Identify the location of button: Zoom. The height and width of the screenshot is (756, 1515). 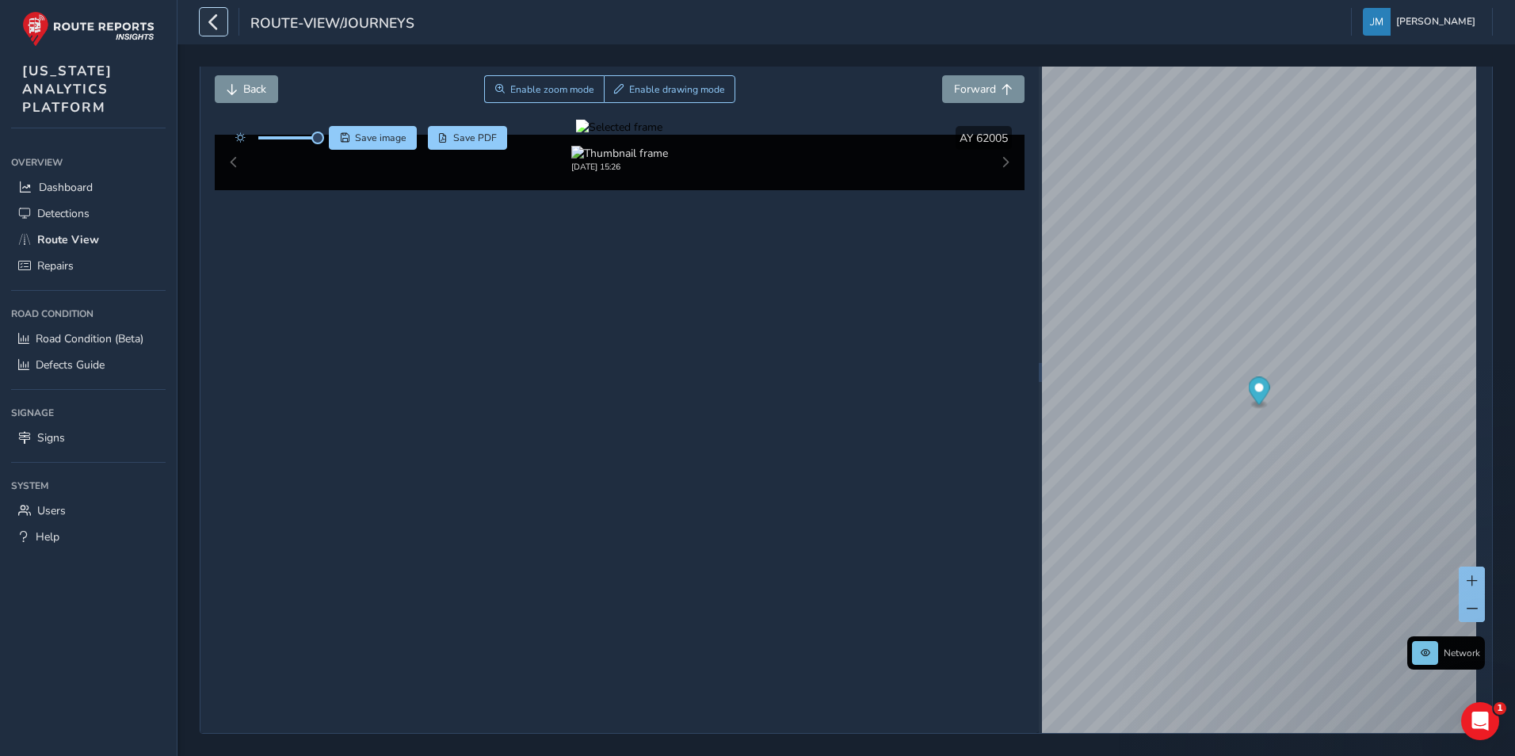
(543, 89).